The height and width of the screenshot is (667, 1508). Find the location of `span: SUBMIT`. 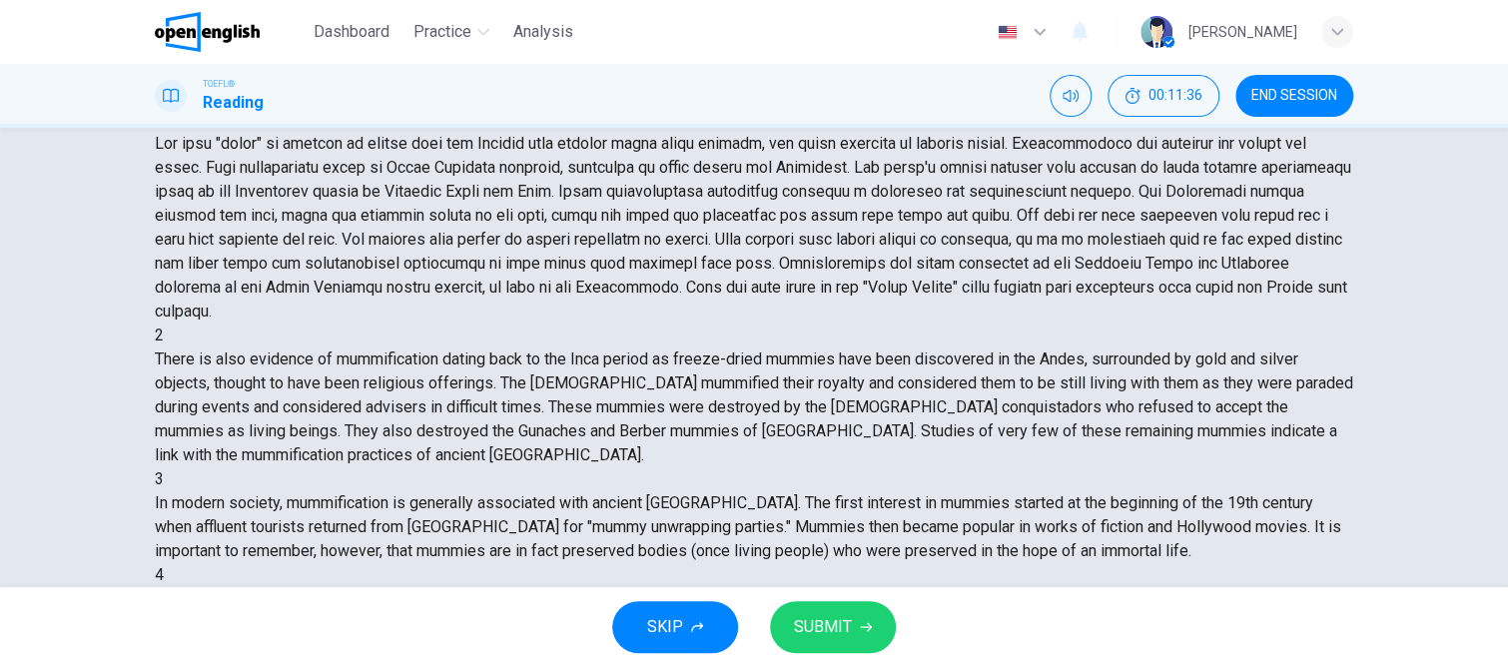

span: SUBMIT is located at coordinates (823, 627).